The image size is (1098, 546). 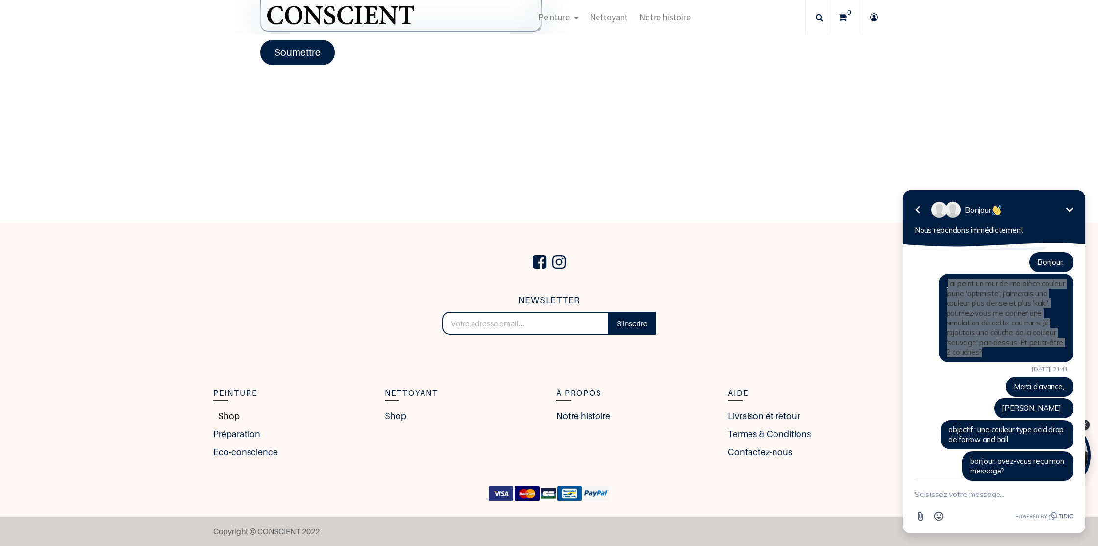 I want to click on a: Notre histoire, so click(x=583, y=416).